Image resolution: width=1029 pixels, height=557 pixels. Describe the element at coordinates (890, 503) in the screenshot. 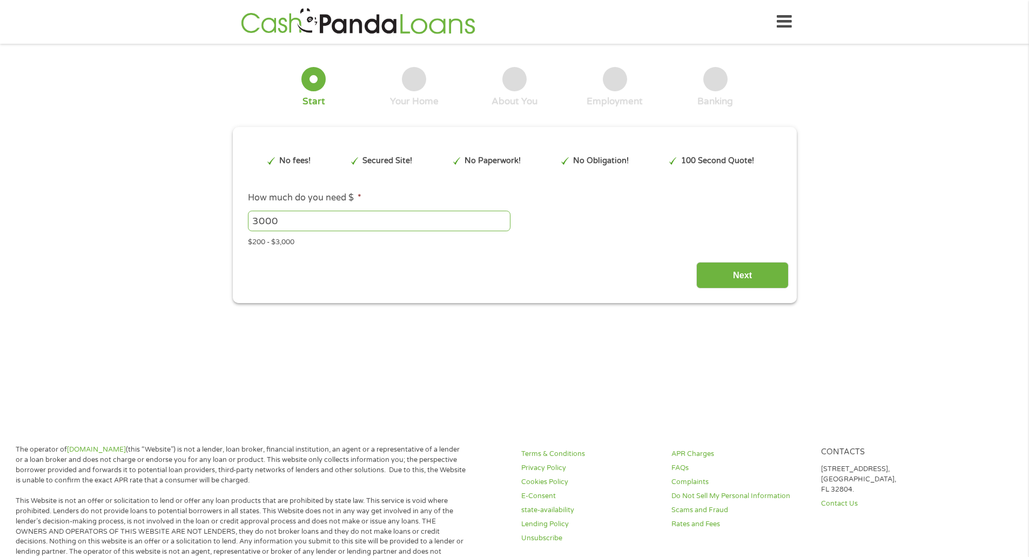

I see `a: Contact Us` at that location.